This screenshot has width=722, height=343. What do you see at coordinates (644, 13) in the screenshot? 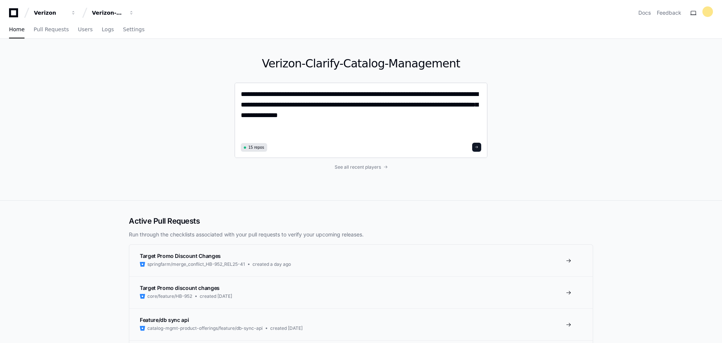
I see `a: Docs` at bounding box center [644, 13].